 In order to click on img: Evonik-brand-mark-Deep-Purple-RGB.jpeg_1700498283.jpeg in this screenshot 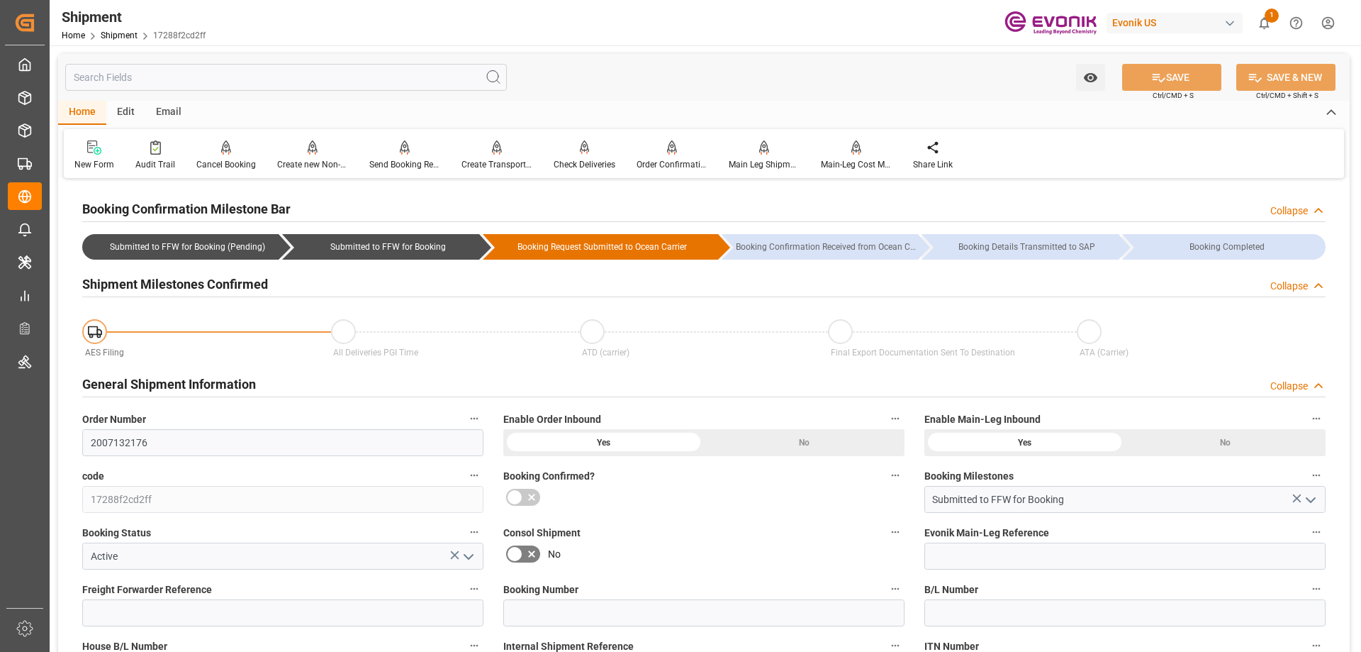, I will do `click(1051, 23)`.